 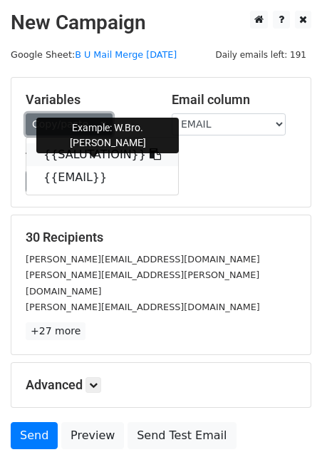 I want to click on h5: Variables, so click(x=88, y=100).